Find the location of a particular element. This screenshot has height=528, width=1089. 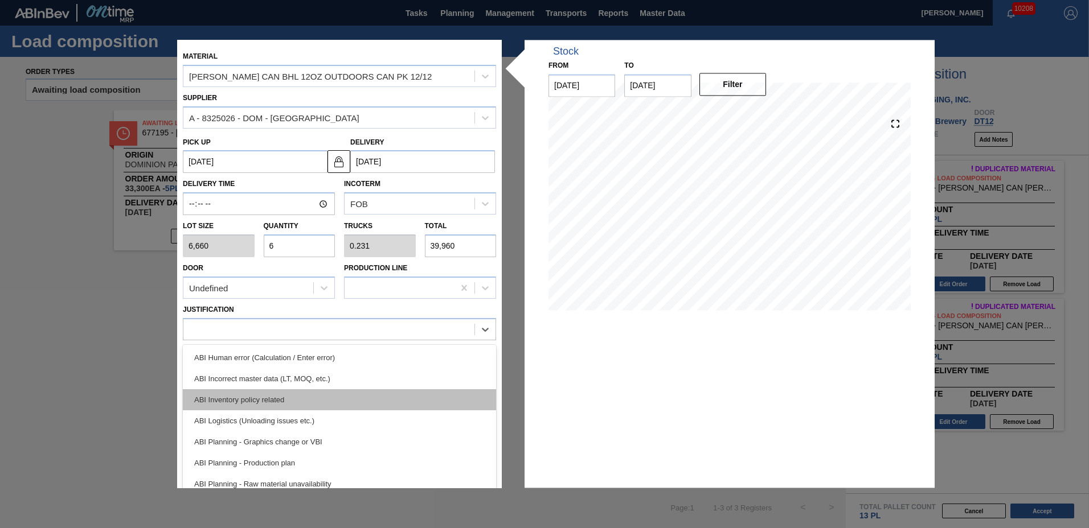

label: Comments is located at coordinates (339, 351).